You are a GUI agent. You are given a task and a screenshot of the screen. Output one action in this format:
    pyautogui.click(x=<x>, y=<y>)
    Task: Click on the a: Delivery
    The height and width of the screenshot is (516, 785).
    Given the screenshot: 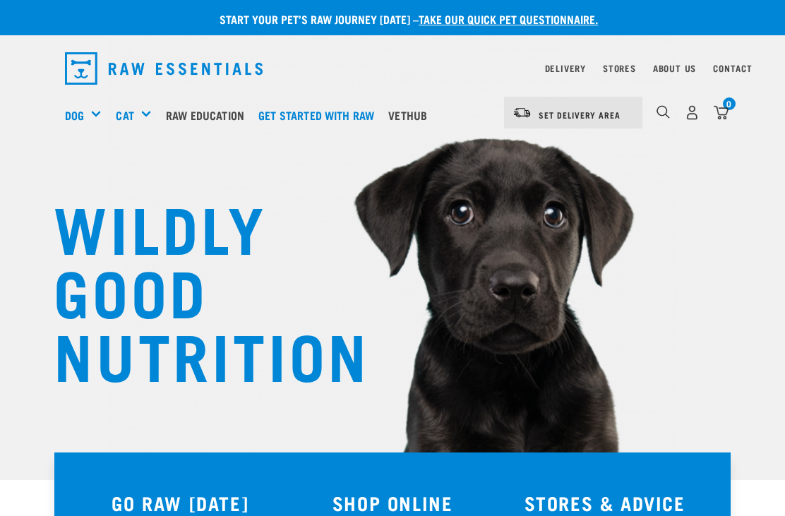 What is the action you would take?
    pyautogui.click(x=566, y=68)
    